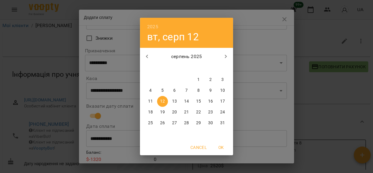  What do you see at coordinates (152, 27) in the screenshot?
I see `h6: 2025` at bounding box center [152, 27].